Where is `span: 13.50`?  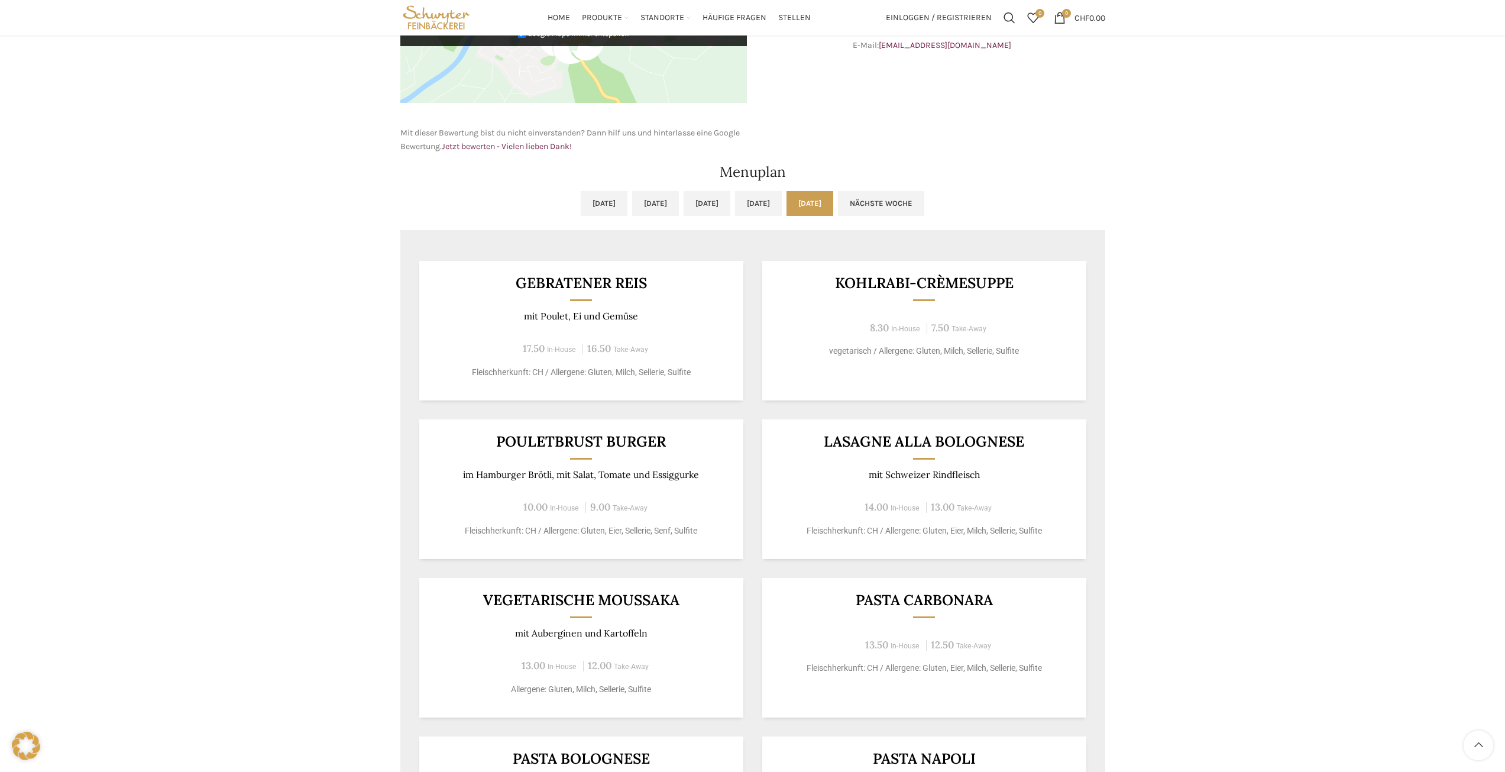 span: 13.50 is located at coordinates (876, 644).